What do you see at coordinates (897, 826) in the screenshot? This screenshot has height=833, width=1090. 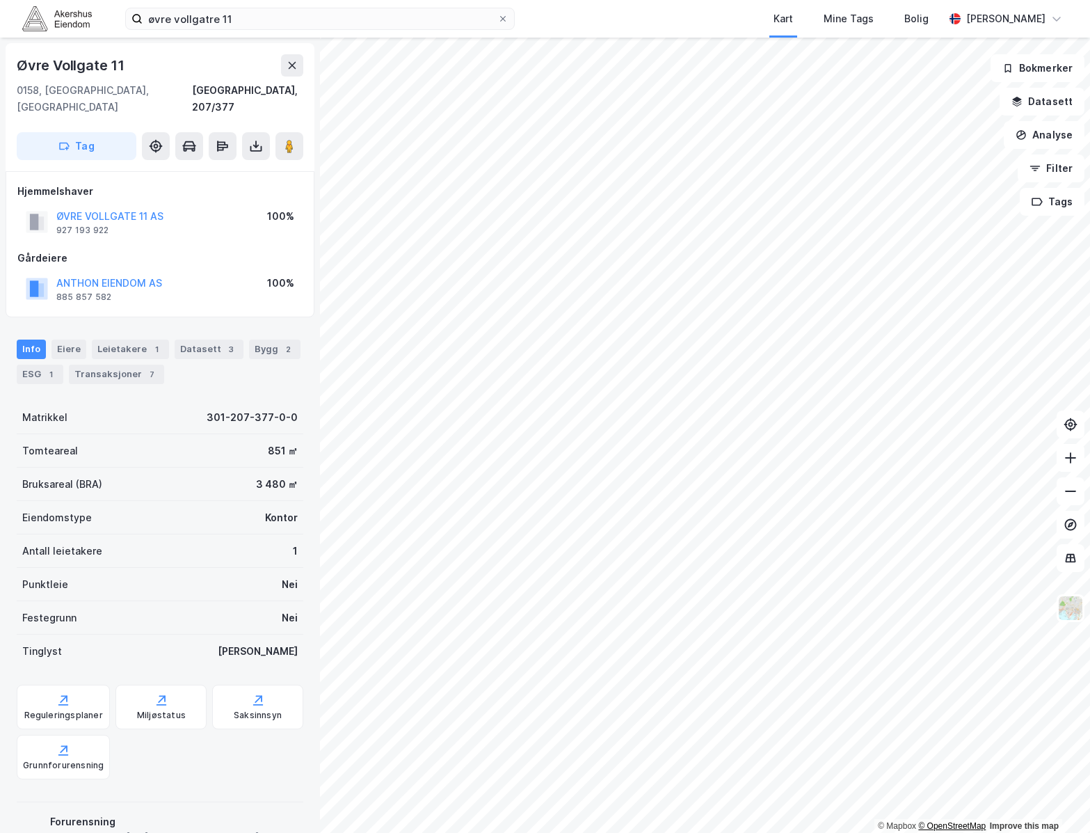 I see `a: Mapbox` at bounding box center [897, 826].